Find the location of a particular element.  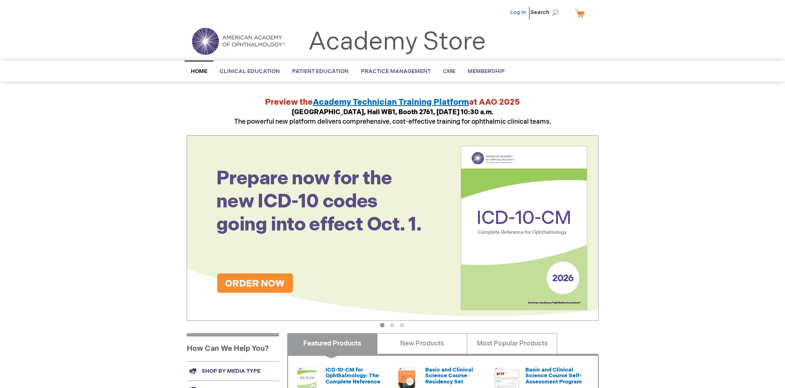

span: Clinical Education is located at coordinates (250, 71).